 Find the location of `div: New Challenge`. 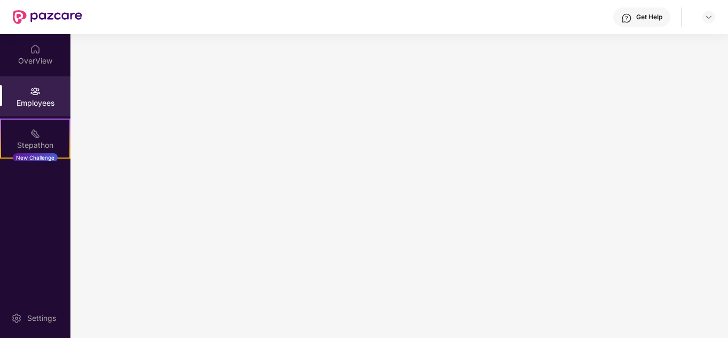

div: New Challenge is located at coordinates (35, 157).